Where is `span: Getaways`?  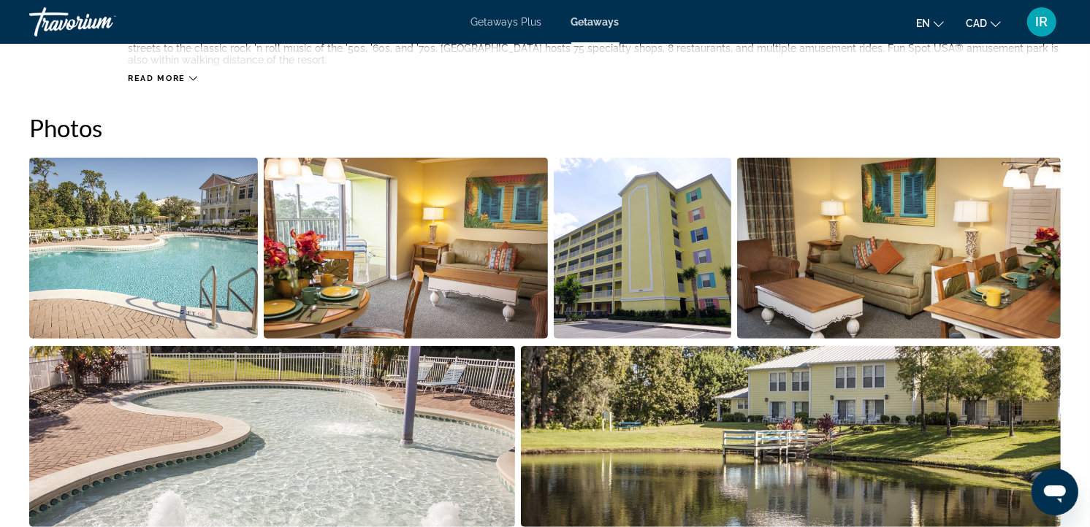 span: Getaways is located at coordinates (595, 22).